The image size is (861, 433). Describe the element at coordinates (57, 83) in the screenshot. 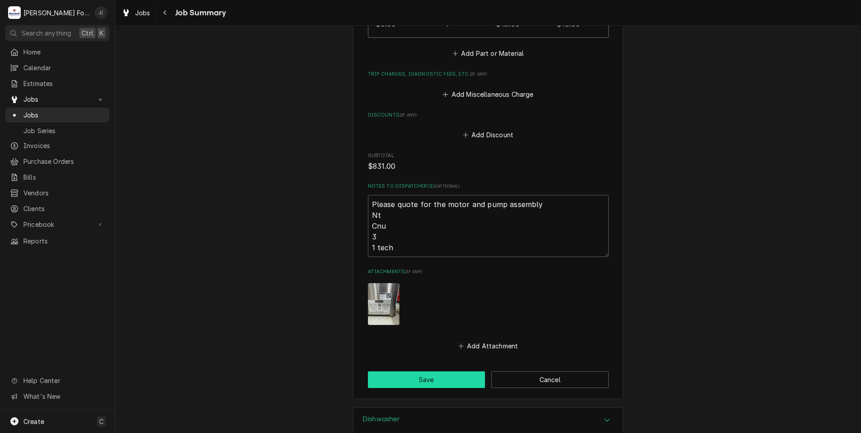

I see `a: Estimates` at that location.